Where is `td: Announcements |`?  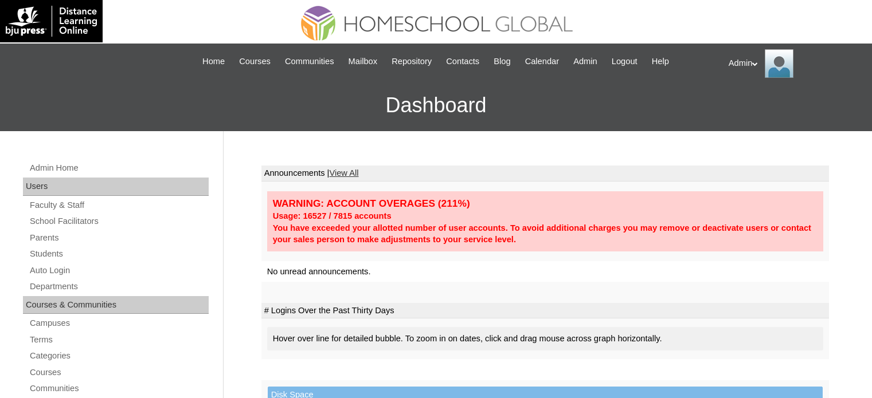
td: Announcements | is located at coordinates (545, 174).